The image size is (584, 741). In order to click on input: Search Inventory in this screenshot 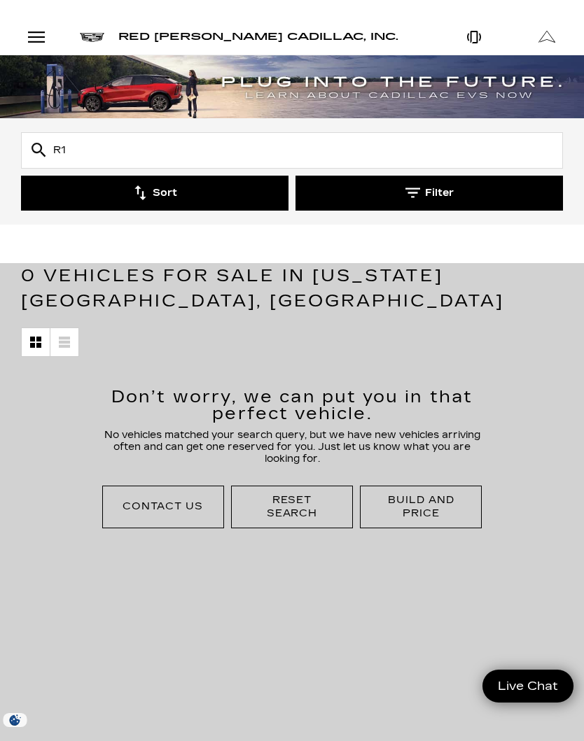, I will do `click(292, 150)`.